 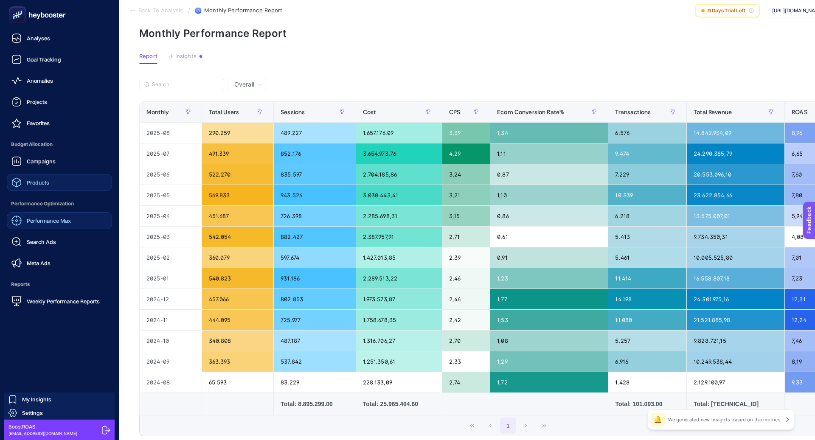 What do you see at coordinates (171, 175) in the screenshot?
I see `div: 2025-06` at bounding box center [171, 175].